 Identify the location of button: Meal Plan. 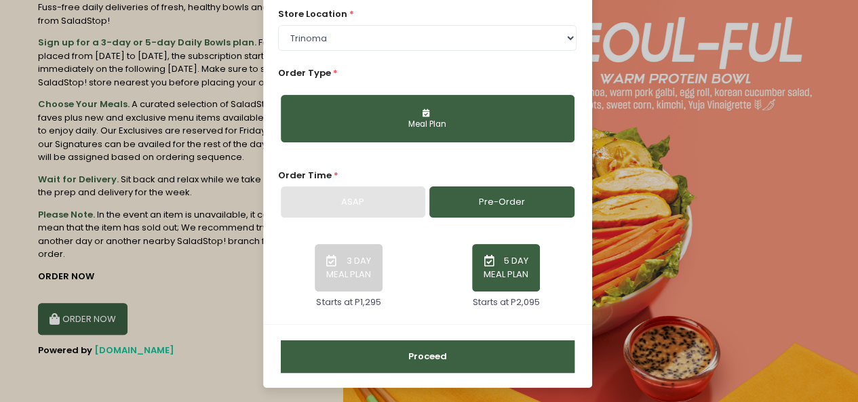
(427, 119).